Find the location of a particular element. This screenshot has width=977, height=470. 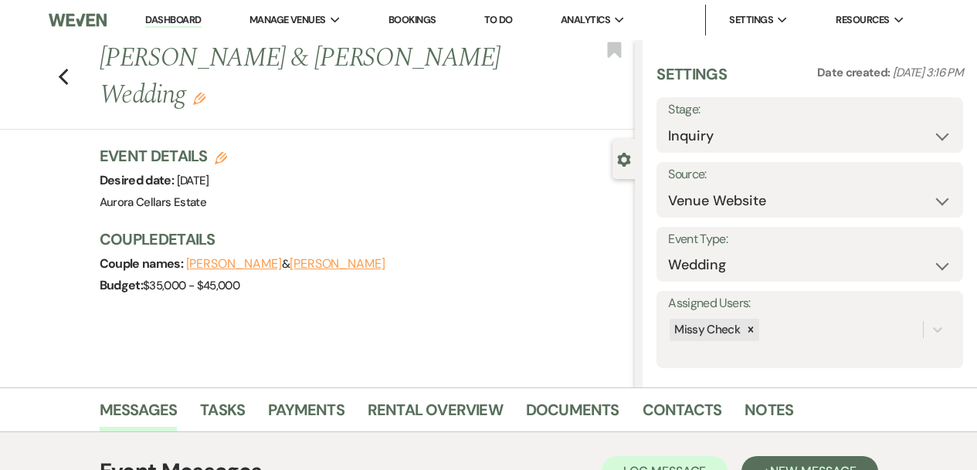

h3: Couple Details is located at coordinates (360, 239).